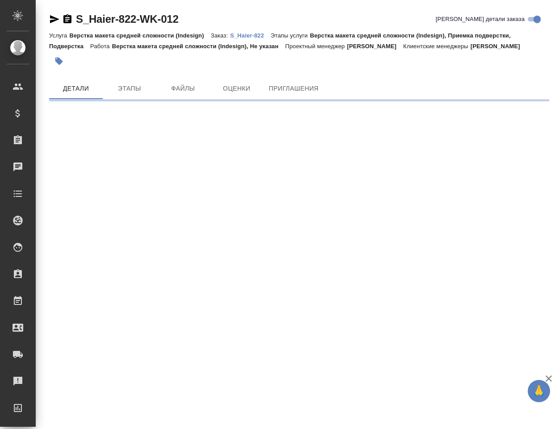  Describe the element at coordinates (59, 61) in the screenshot. I see `button: Добавить тэг` at that location.